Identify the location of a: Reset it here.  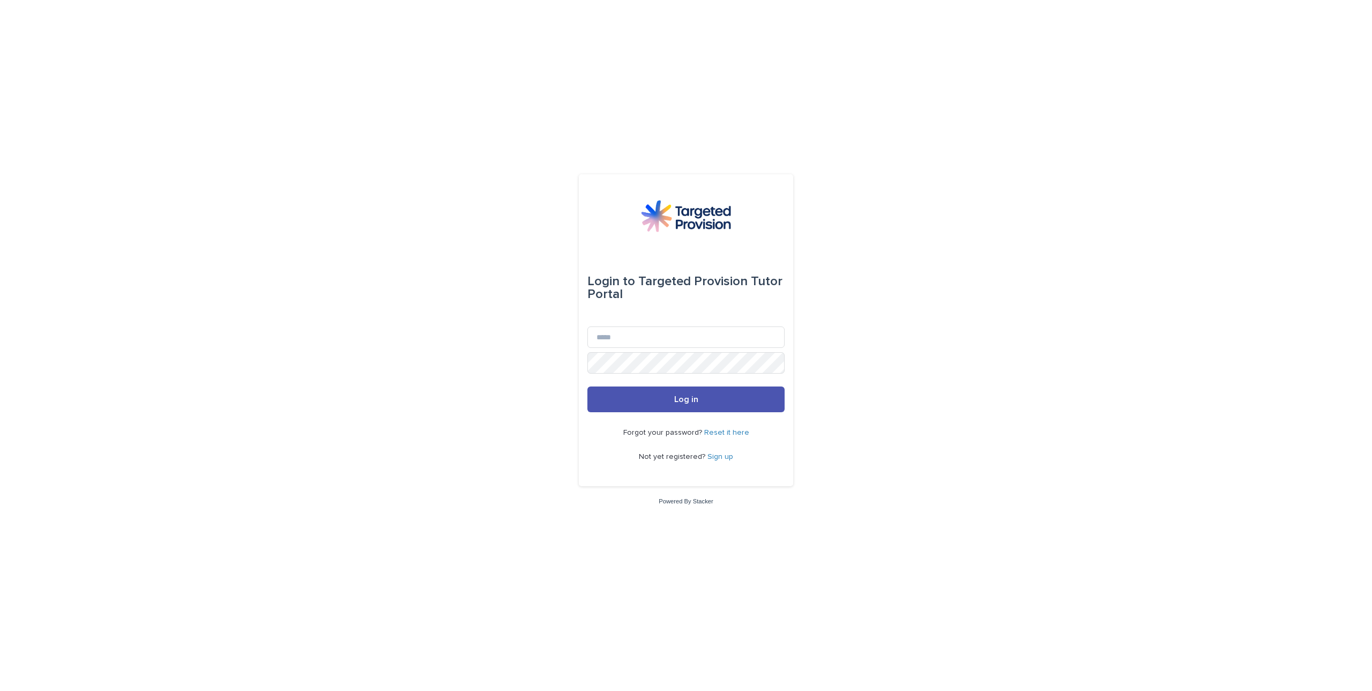
(727, 433).